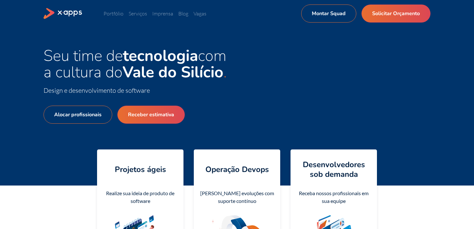 This screenshot has width=474, height=229. I want to click on span: Seu time de com a cultura do, so click(135, 64).